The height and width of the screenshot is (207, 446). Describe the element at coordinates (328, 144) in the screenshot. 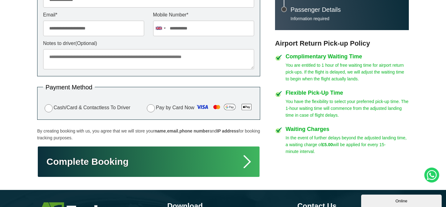

I see `strong: £5.00` at that location.